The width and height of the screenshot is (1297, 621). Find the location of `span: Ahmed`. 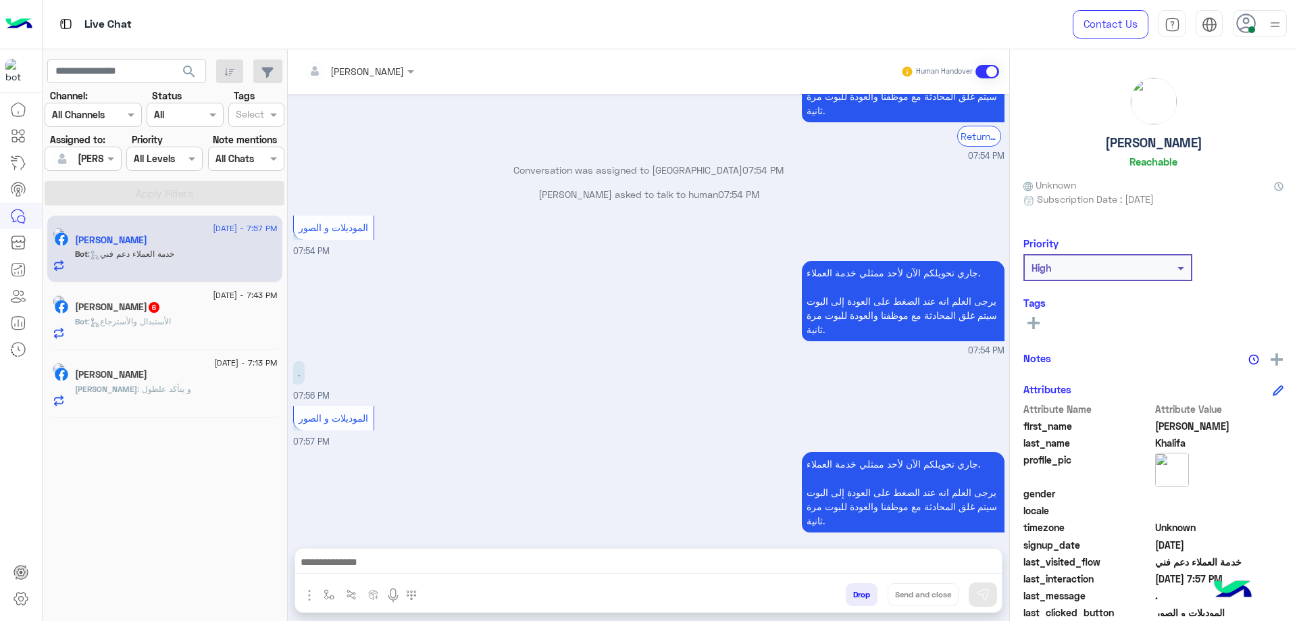

span: Ahmed is located at coordinates (1219, 426).